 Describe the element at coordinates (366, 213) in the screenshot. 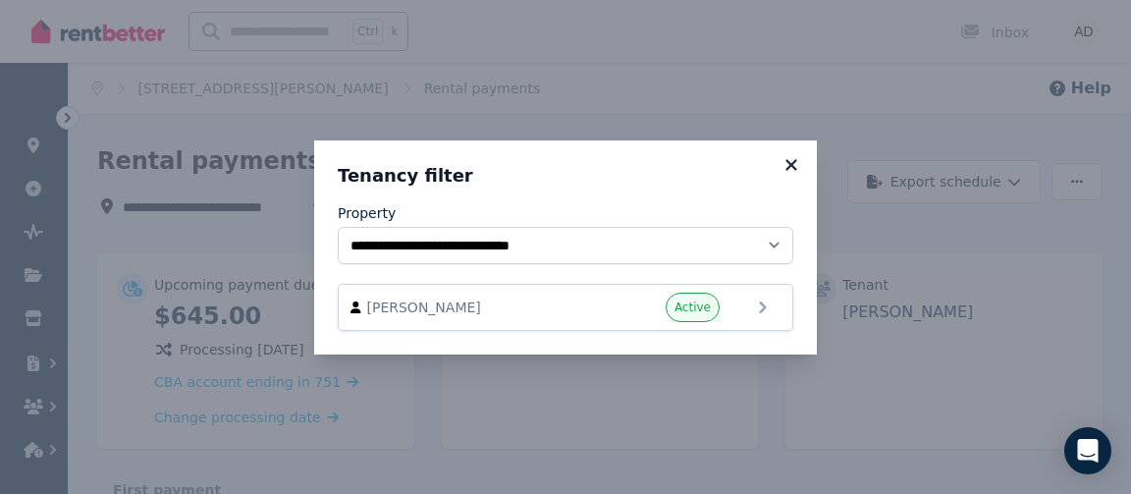

I see `label: Property` at that location.